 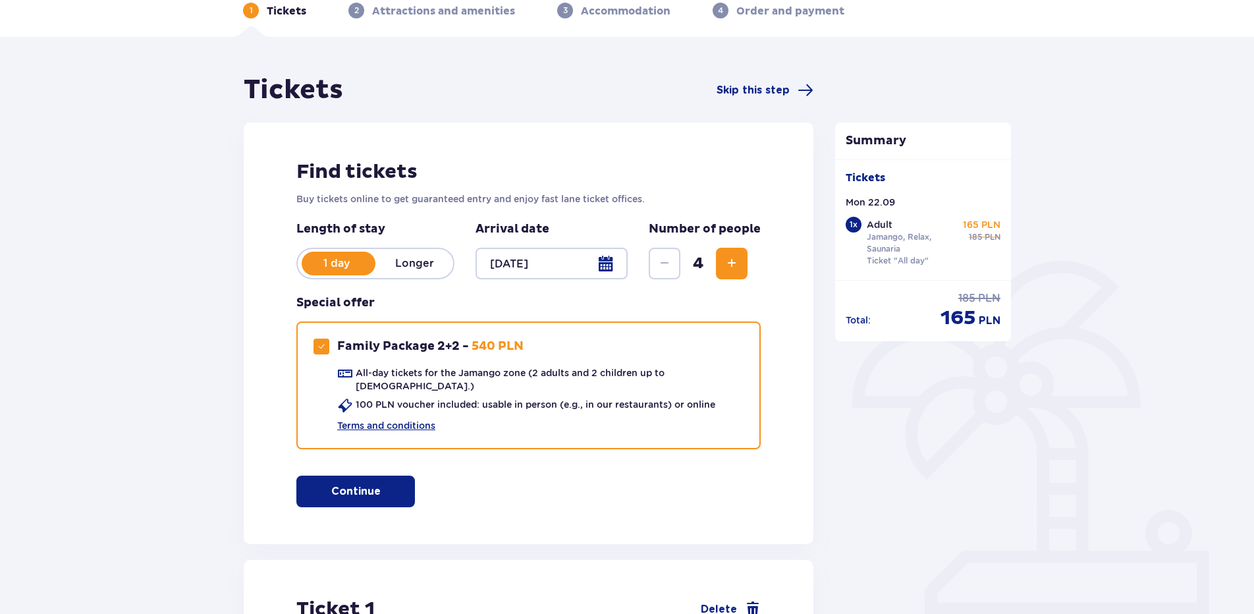 I want to click on p: Longer, so click(x=414, y=264).